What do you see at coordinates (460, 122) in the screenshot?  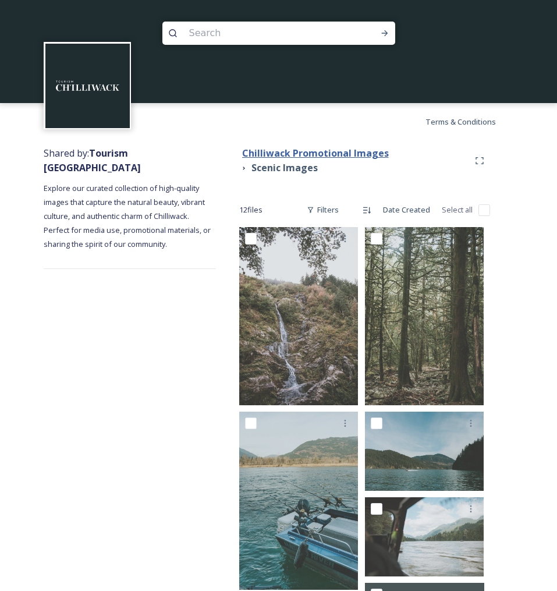 I see `span: Terms & Conditions` at bounding box center [460, 122].